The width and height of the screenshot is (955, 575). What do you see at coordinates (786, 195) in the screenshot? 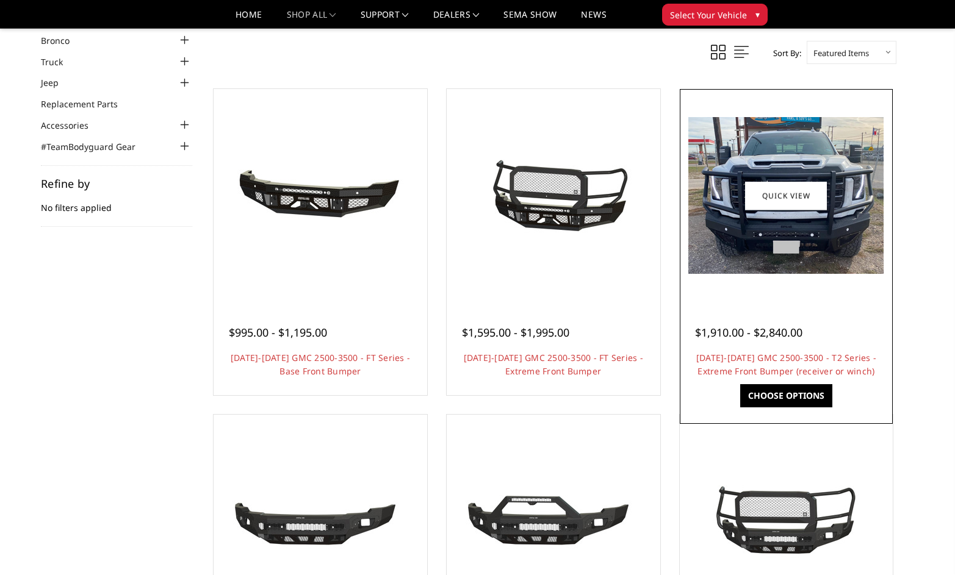
I see `a: Quick view` at bounding box center [786, 195].